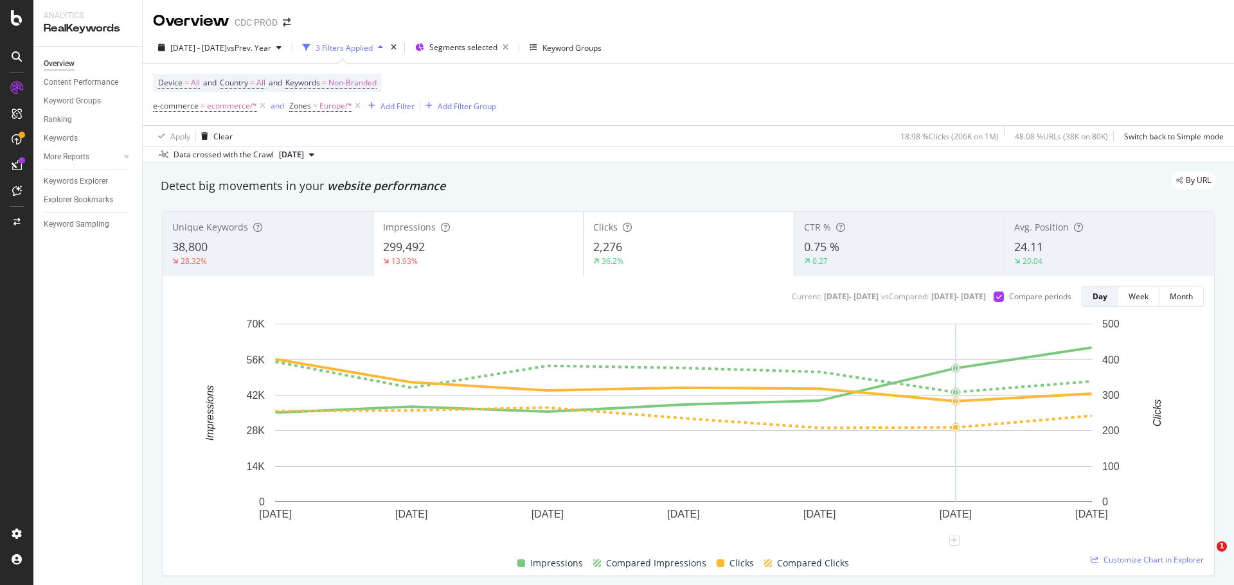 The image size is (1234, 585). I want to click on button: Clear, so click(214, 136).